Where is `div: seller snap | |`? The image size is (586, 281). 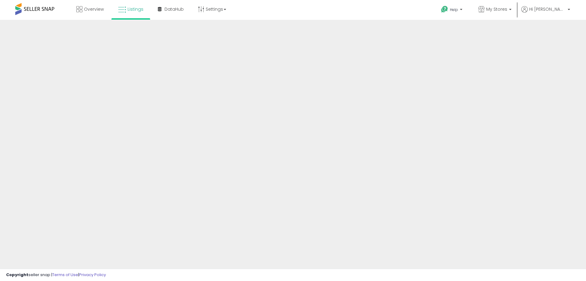 div: seller snap | | is located at coordinates (56, 275).